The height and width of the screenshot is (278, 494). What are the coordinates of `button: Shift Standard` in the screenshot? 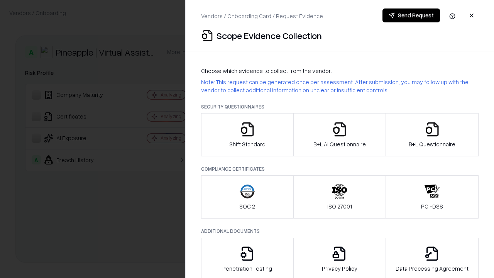 It's located at (247, 135).